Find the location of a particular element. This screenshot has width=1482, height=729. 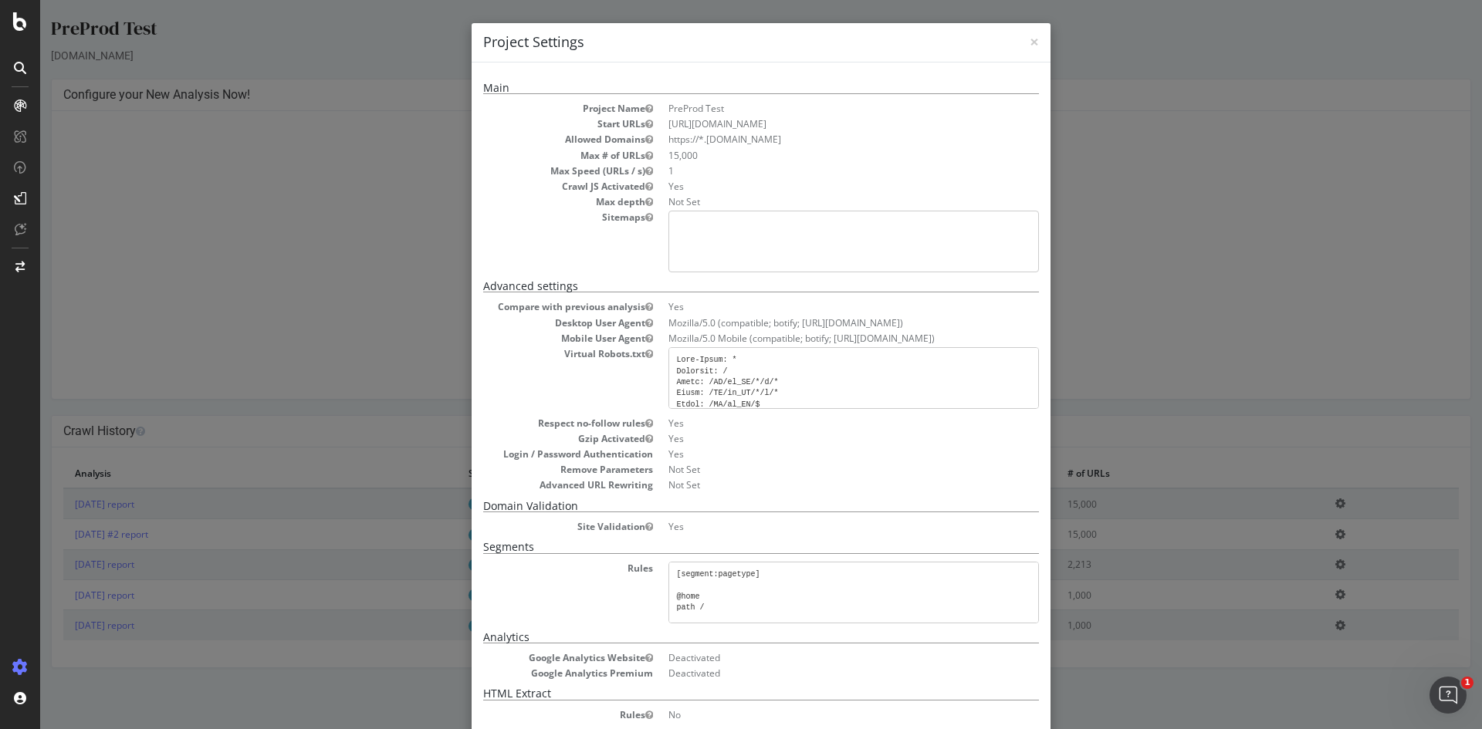

h5: Advanced settings is located at coordinates (721, 286).